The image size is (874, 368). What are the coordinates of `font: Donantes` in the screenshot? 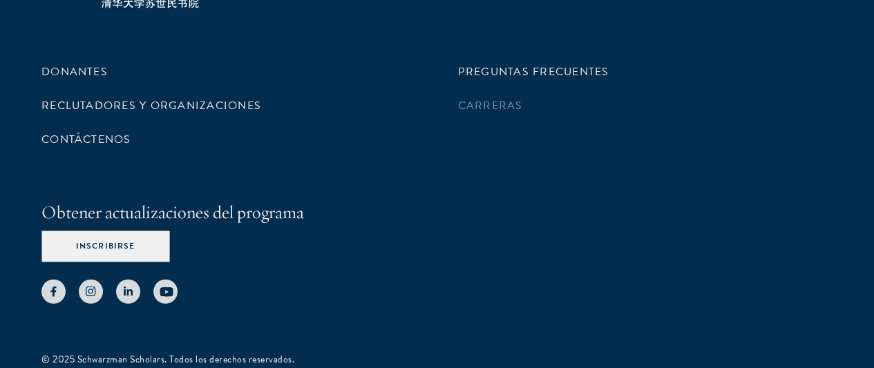 It's located at (75, 72).